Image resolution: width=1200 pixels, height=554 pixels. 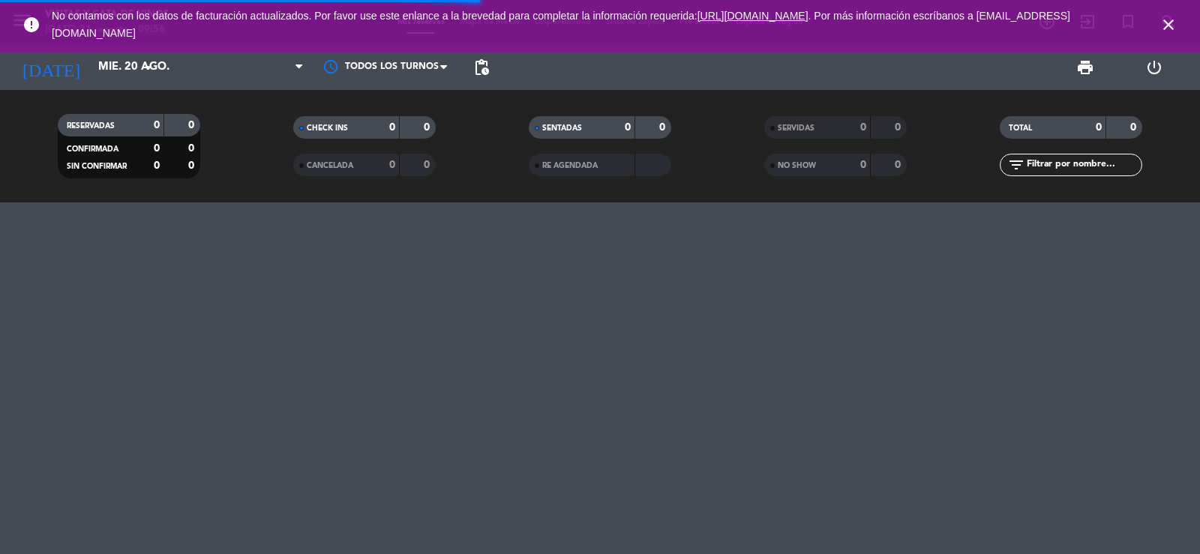 I want to click on div: LOG OUT, so click(x=1154, y=68).